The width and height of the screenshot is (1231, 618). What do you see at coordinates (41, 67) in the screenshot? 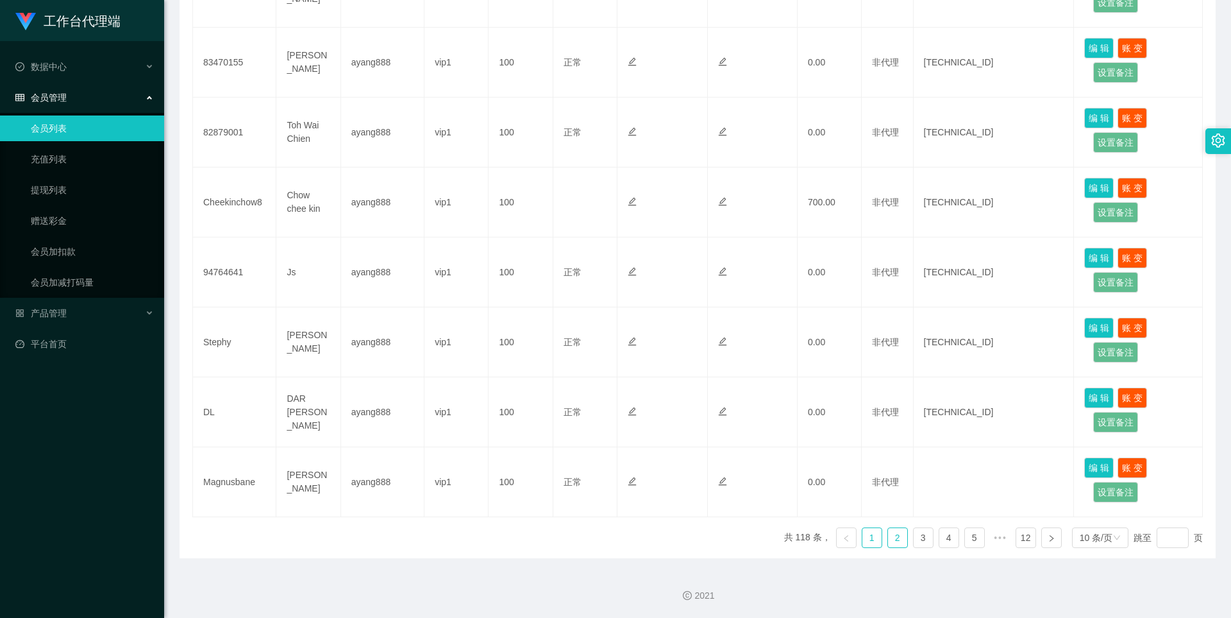
I see `span: 数据中心` at bounding box center [41, 67].